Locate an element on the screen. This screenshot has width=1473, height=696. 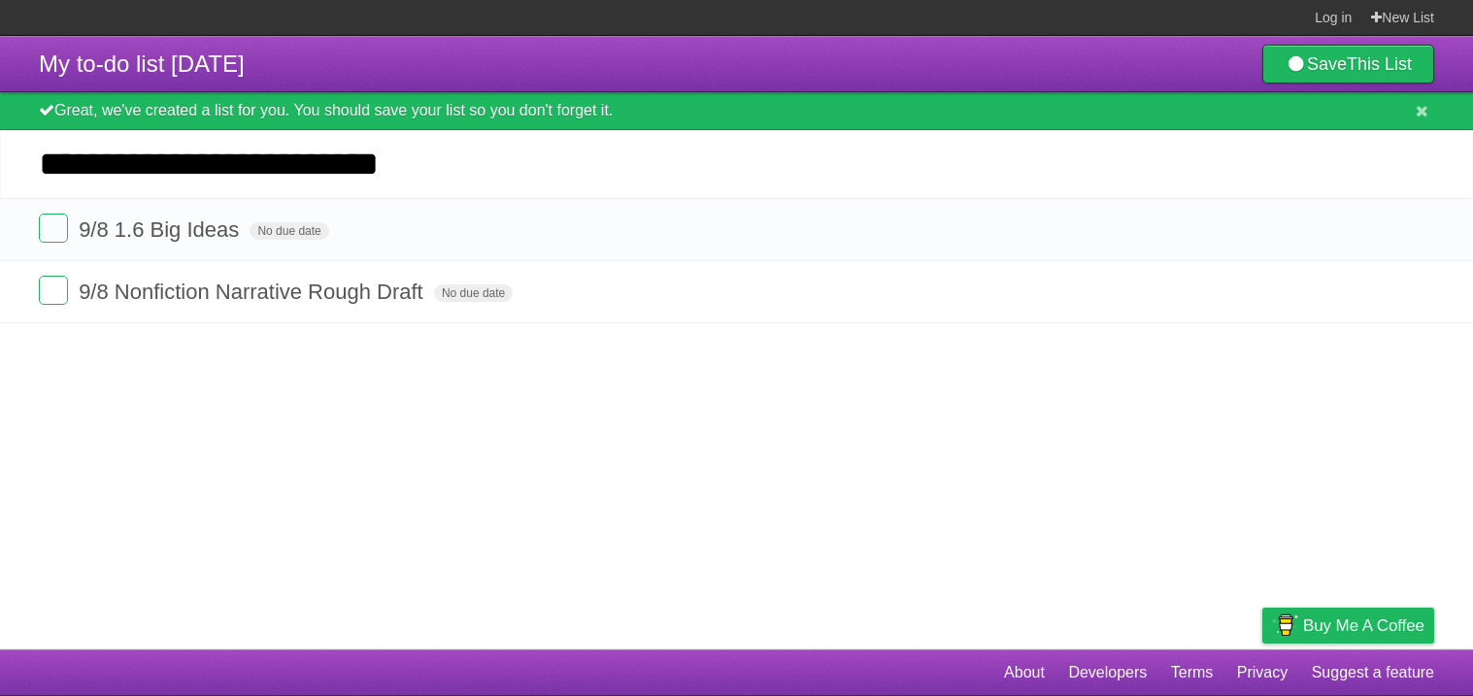
span: 9/8 1.6 Big Ideas is located at coordinates (161, 229).